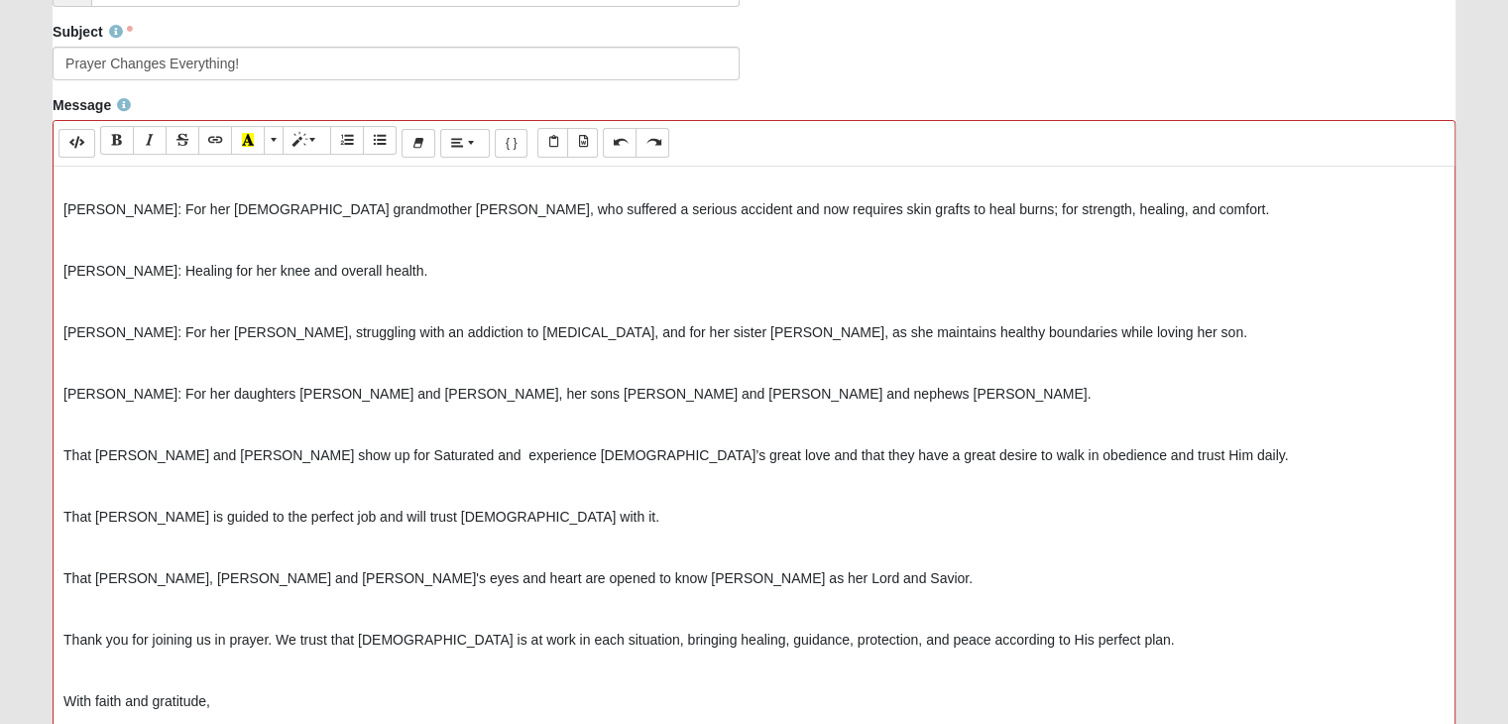 Image resolution: width=1508 pixels, height=724 pixels. I want to click on button: Link (CTRL+K), so click(215, 140).